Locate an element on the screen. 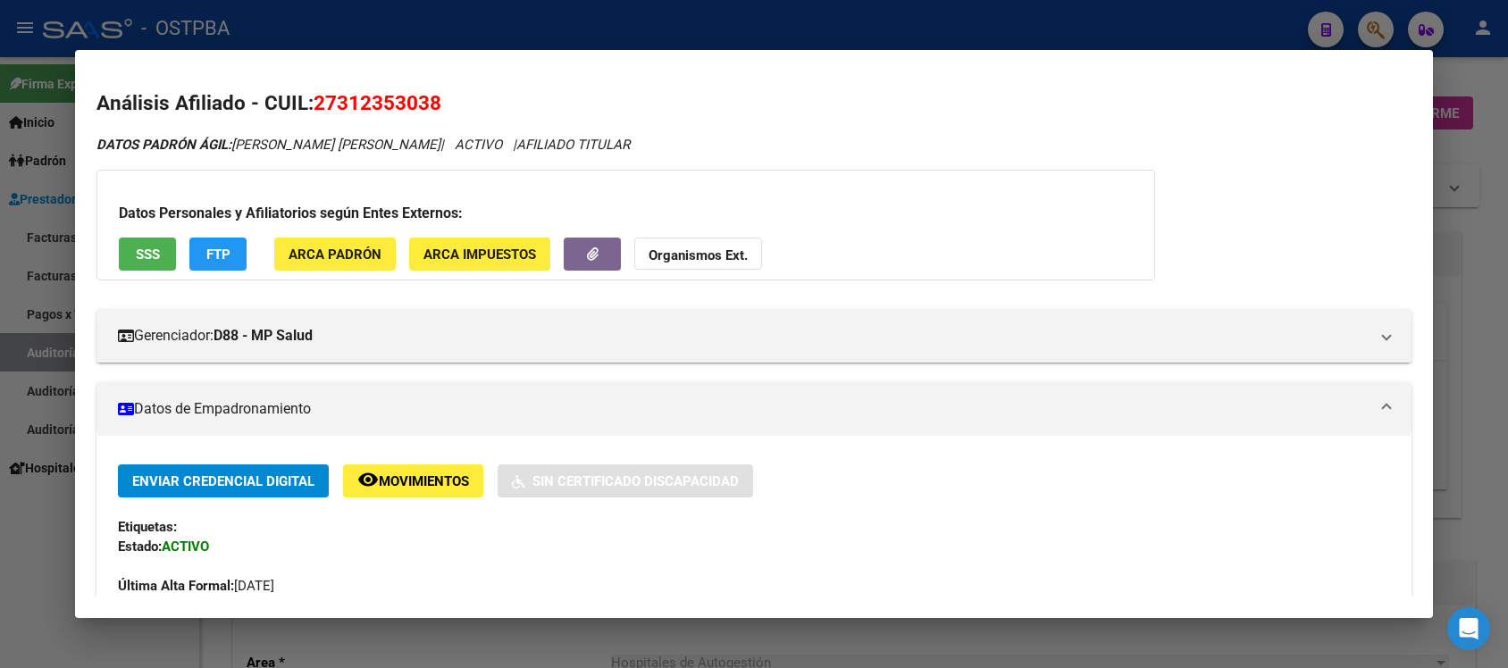  strong: Estado: is located at coordinates (139, 547).